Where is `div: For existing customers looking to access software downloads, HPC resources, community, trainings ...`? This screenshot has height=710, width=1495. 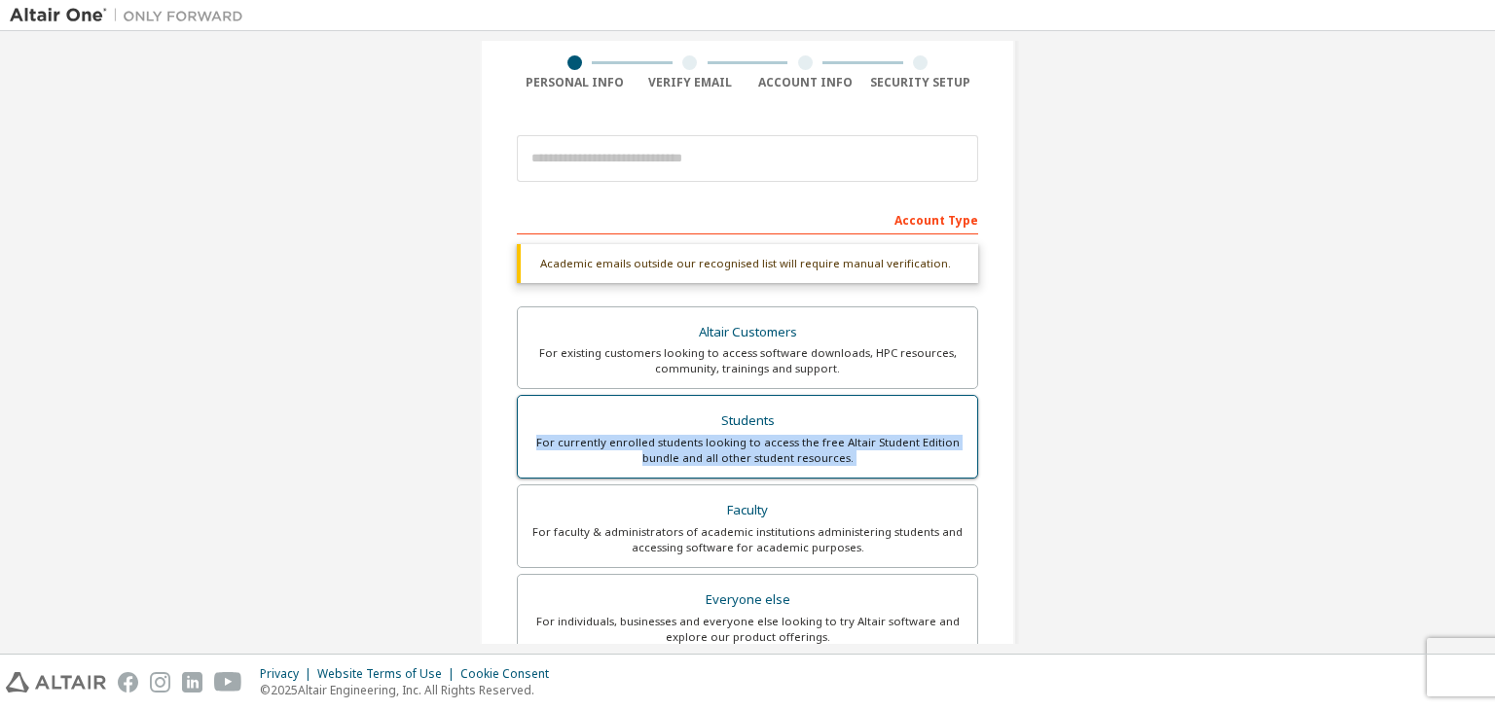 div: For existing customers looking to access software downloads, HPC resources, community, trainings ... is located at coordinates (747, 361).